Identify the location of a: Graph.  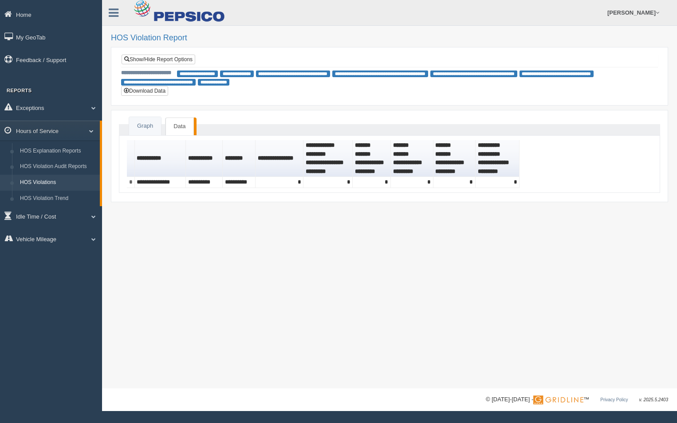
(145, 126).